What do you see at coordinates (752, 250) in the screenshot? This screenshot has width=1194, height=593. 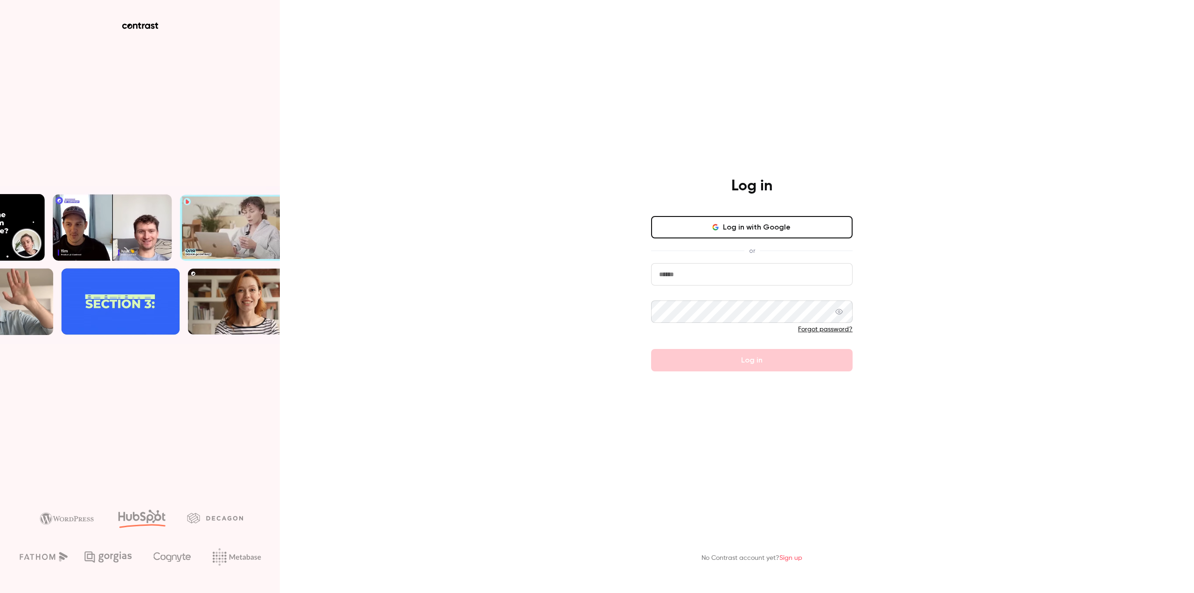 I see `span: or` at bounding box center [752, 250].